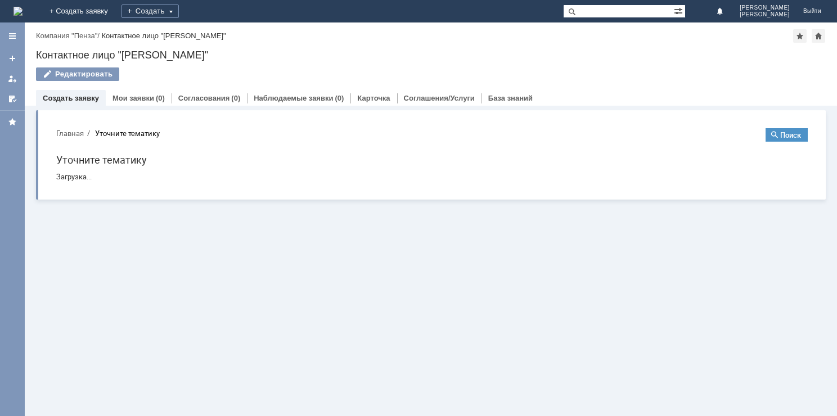  What do you see at coordinates (385, 41) in the screenshot?
I see `h1: Уточните тематику` at bounding box center [385, 41].